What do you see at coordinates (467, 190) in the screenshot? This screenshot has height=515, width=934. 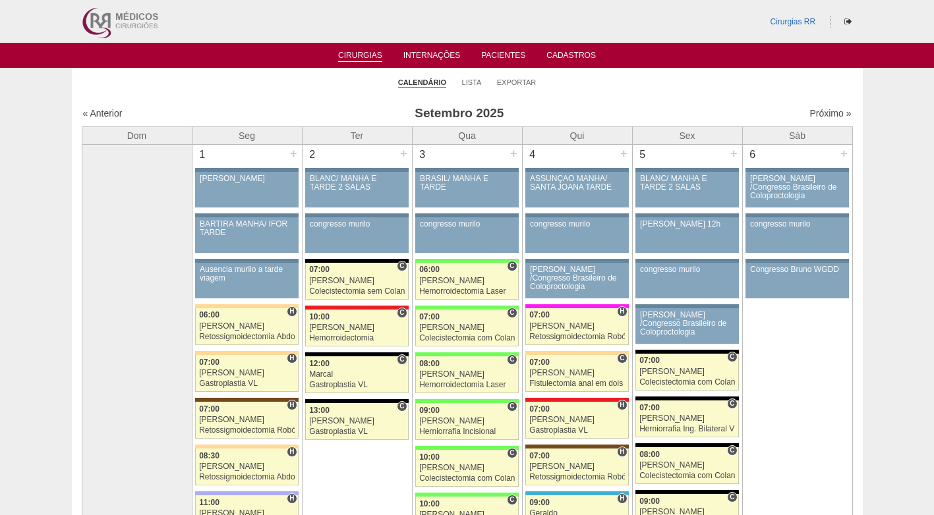 I see `a: BRASIL/ MANHÃ E TARDE` at bounding box center [467, 190].